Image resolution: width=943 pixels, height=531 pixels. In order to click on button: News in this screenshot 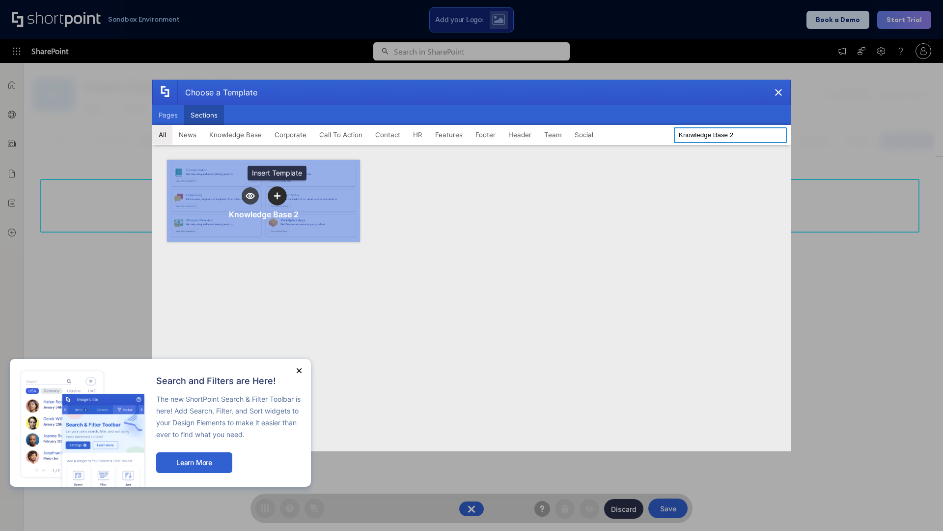, I will do `click(188, 135)`.